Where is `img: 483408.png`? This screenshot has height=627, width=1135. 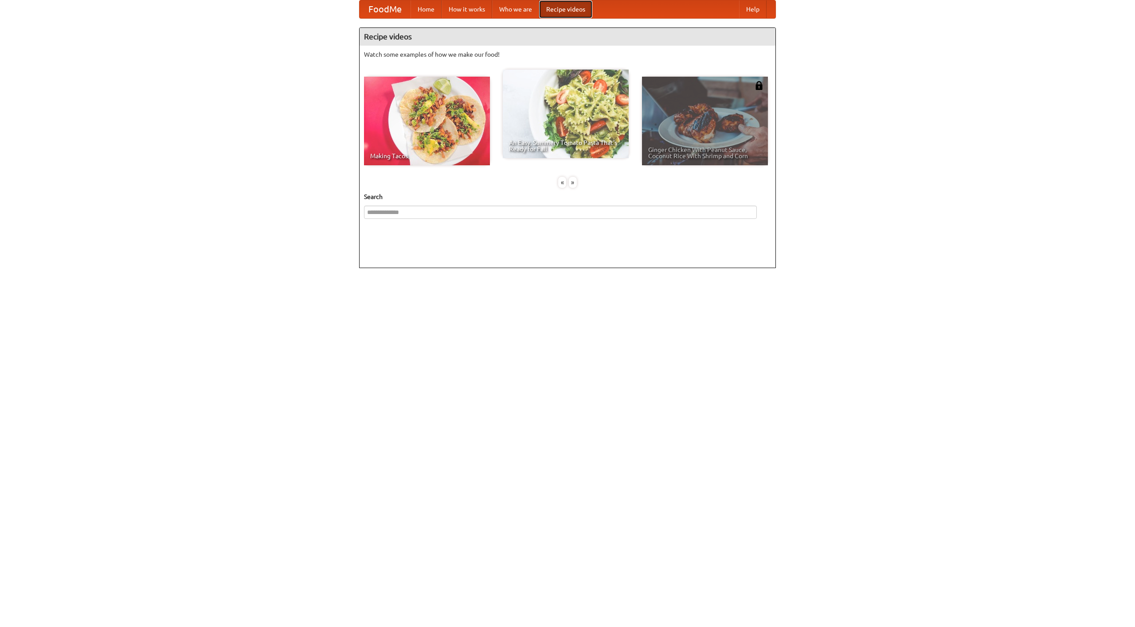 img: 483408.png is located at coordinates (759, 86).